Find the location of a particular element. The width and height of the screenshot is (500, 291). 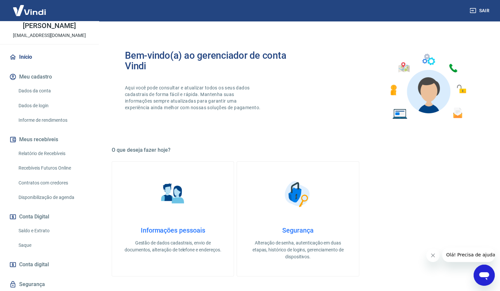

h4: Segurança is located at coordinates (298, 231).